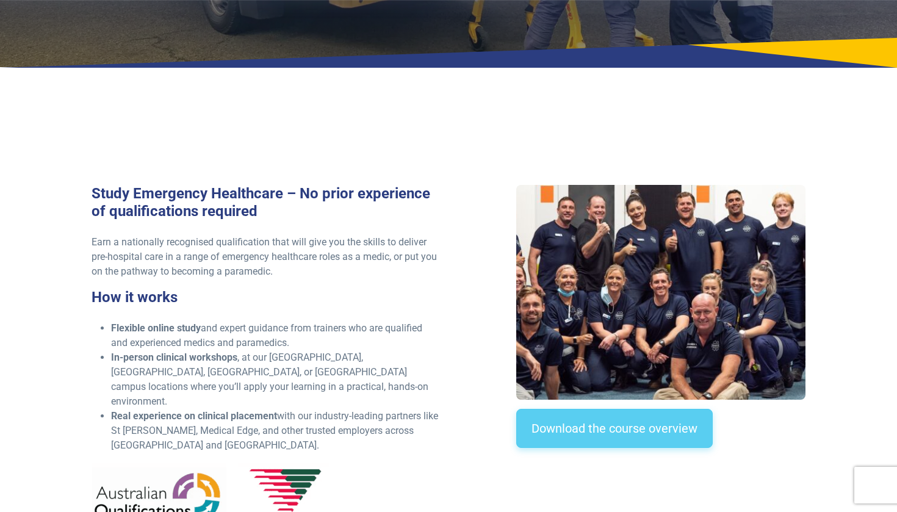 The image size is (897, 512). I want to click on strong: In-person clinical workshops, so click(174, 357).